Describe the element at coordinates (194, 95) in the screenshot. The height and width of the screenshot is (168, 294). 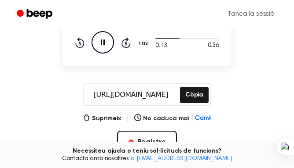
I see `button: Còpia` at that location.